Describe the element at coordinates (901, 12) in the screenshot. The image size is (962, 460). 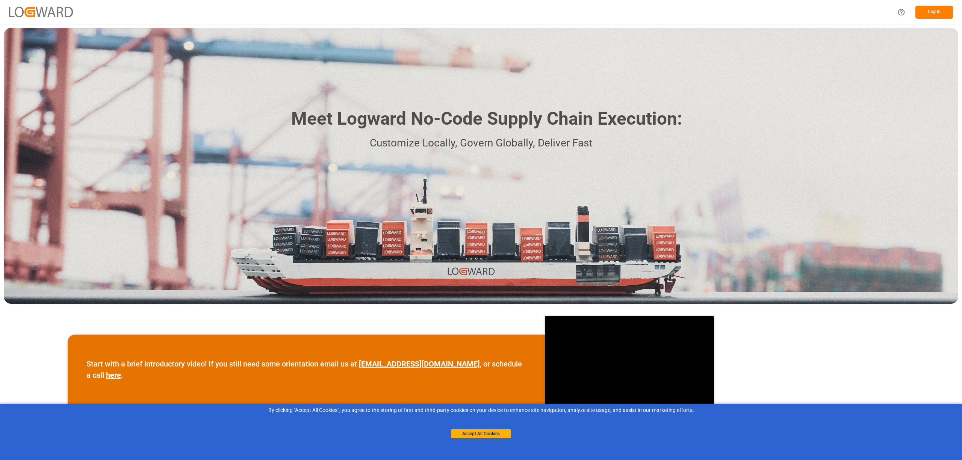
I see `button: Help Center` at that location.